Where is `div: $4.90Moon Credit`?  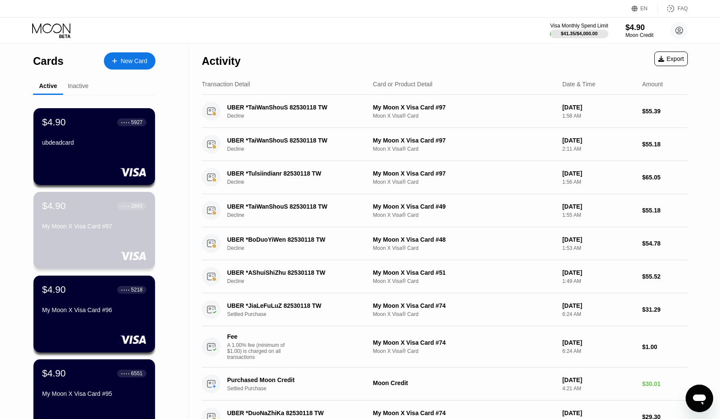 div: $4.90Moon Credit is located at coordinates (639, 30).